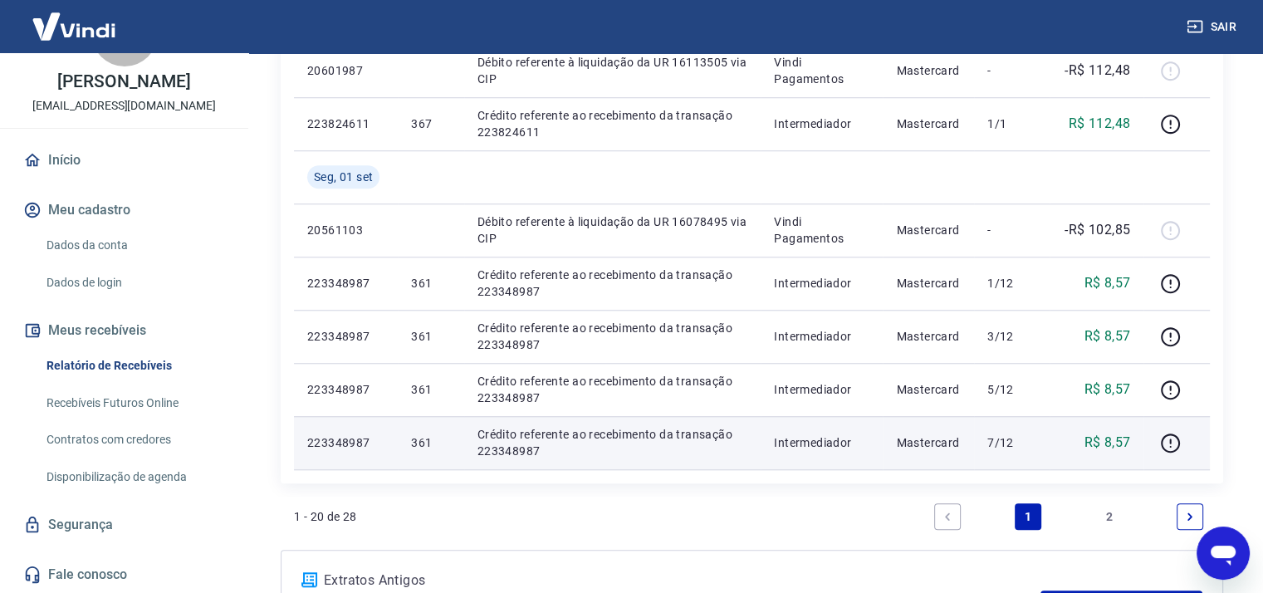 Image resolution: width=1263 pixels, height=593 pixels. What do you see at coordinates (124, 574) in the screenshot?
I see `a: Fale conosco` at bounding box center [124, 574].